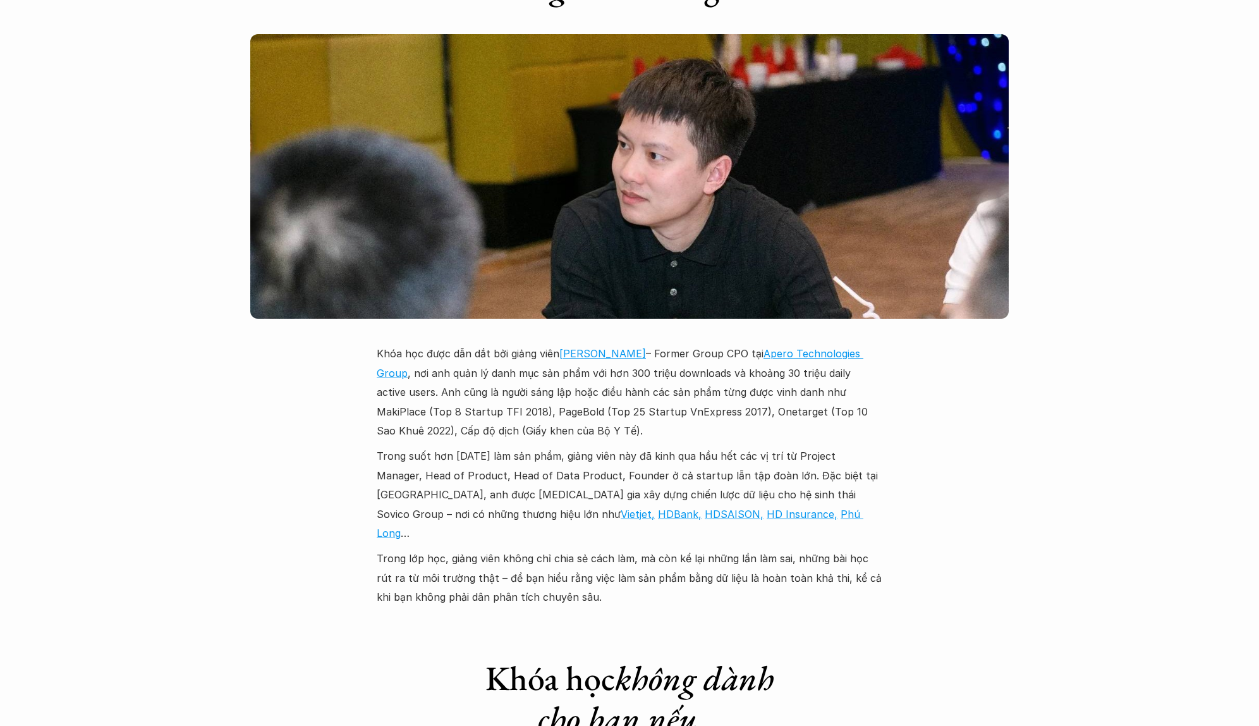 Image resolution: width=1259 pixels, height=726 pixels. Describe the element at coordinates (620, 523) in the screenshot. I see `a: Phú Long` at that location.